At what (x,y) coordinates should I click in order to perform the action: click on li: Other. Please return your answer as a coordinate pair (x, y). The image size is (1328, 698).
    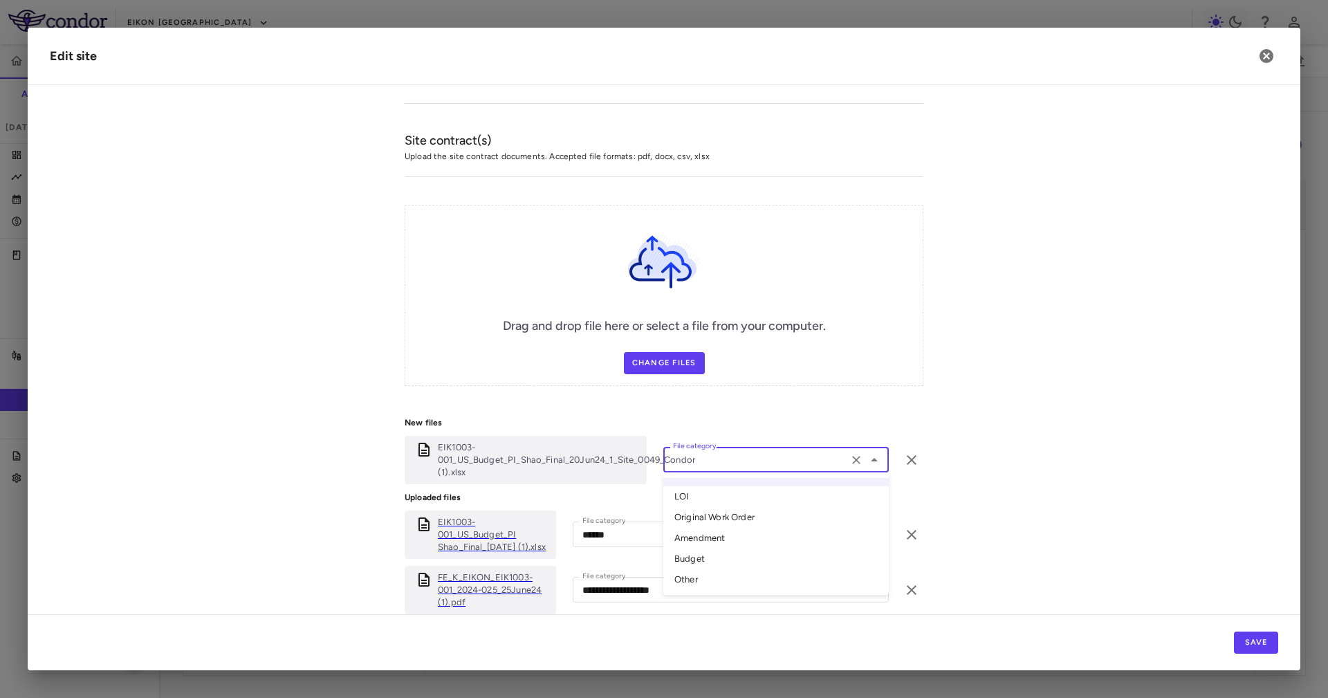
    Looking at the image, I should click on (776, 580).